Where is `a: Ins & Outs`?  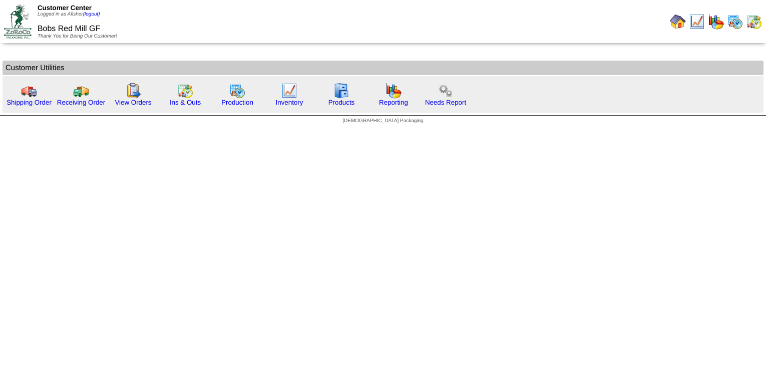 a: Ins & Outs is located at coordinates (185, 102).